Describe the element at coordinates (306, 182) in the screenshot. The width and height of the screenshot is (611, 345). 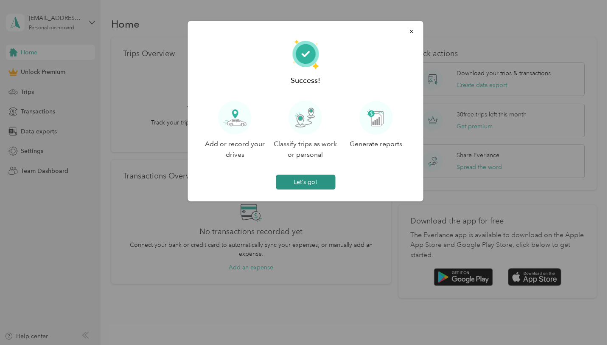
I see `button: Let's go!` at that location.